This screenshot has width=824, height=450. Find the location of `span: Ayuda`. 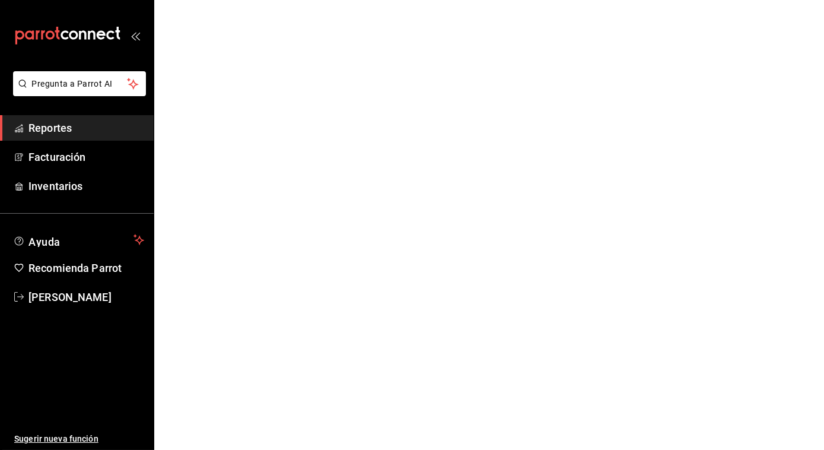

span: Ayuda is located at coordinates (78, 240).